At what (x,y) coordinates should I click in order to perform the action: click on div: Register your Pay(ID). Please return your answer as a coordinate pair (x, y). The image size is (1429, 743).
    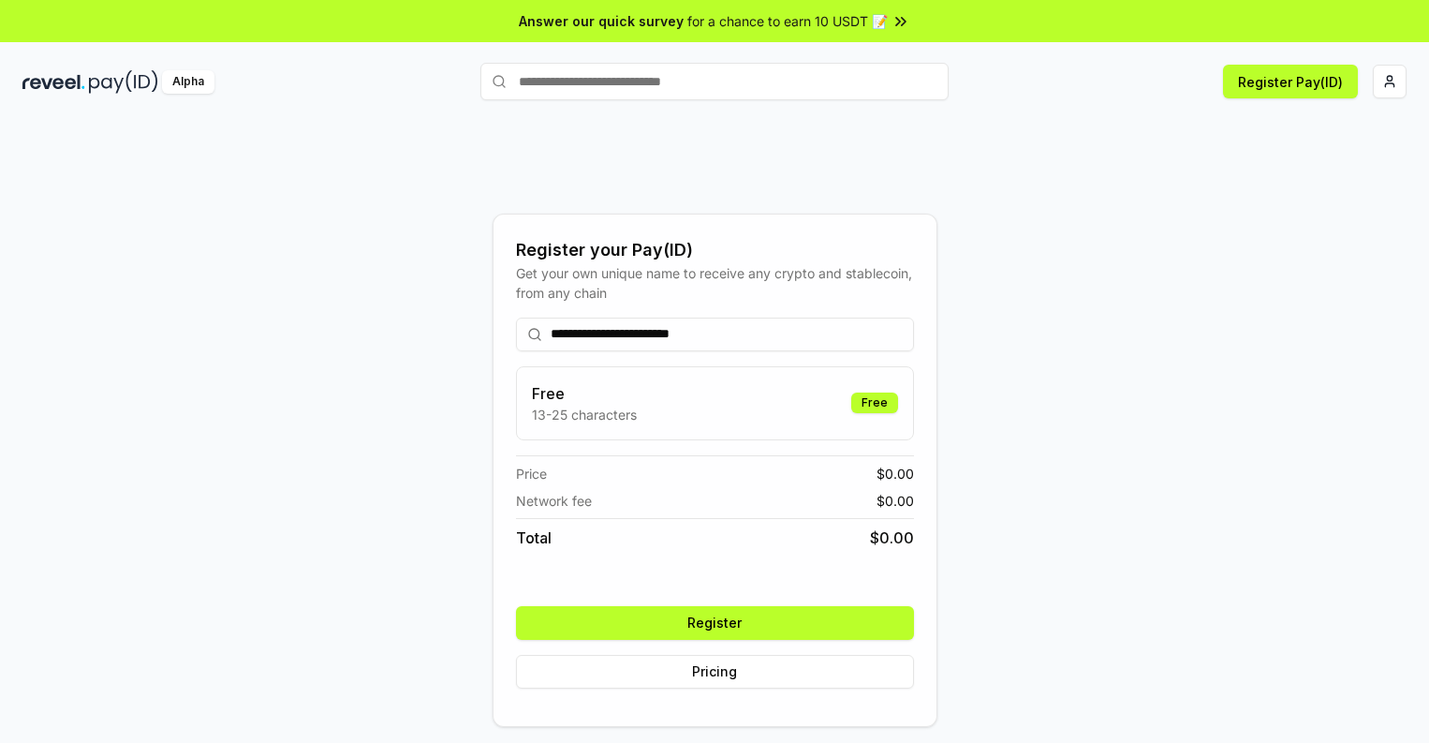
    Looking at the image, I should click on (715, 250).